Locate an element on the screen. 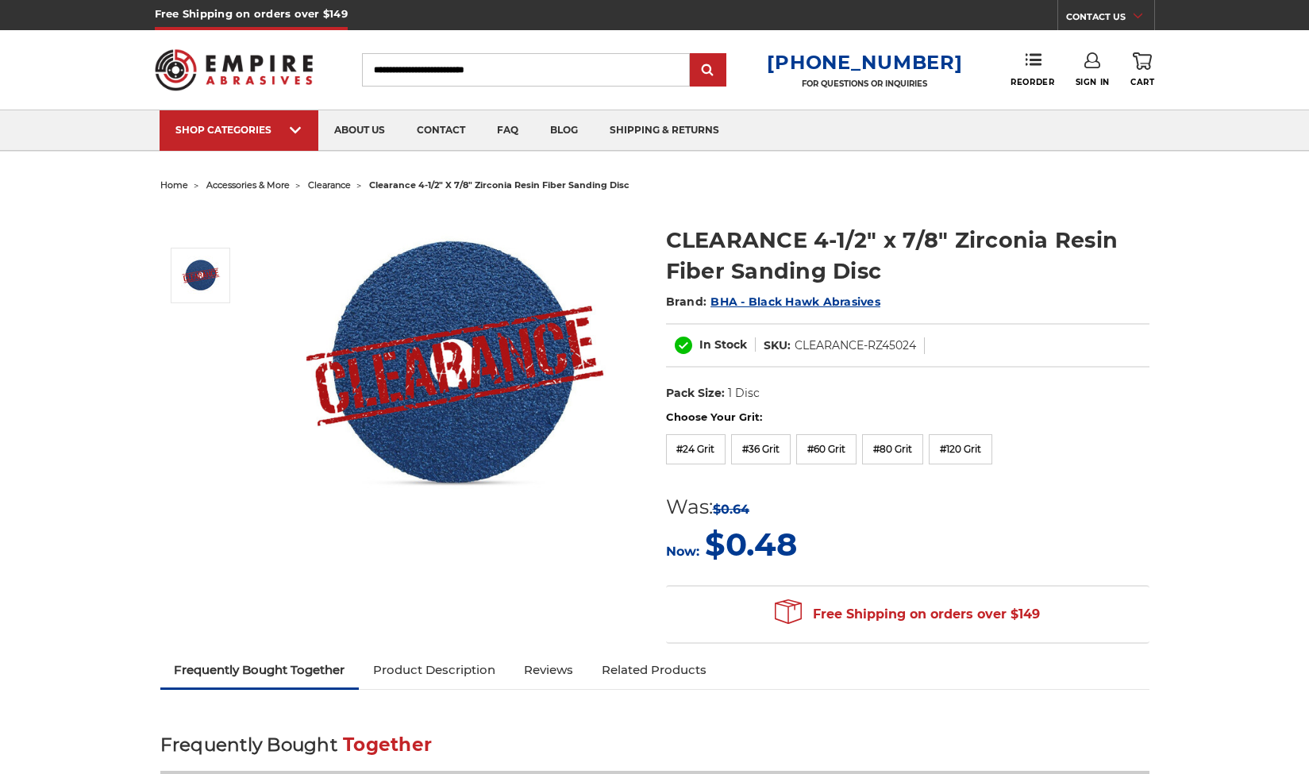 This screenshot has width=1309, height=774. a: Cart is located at coordinates (1143, 70).